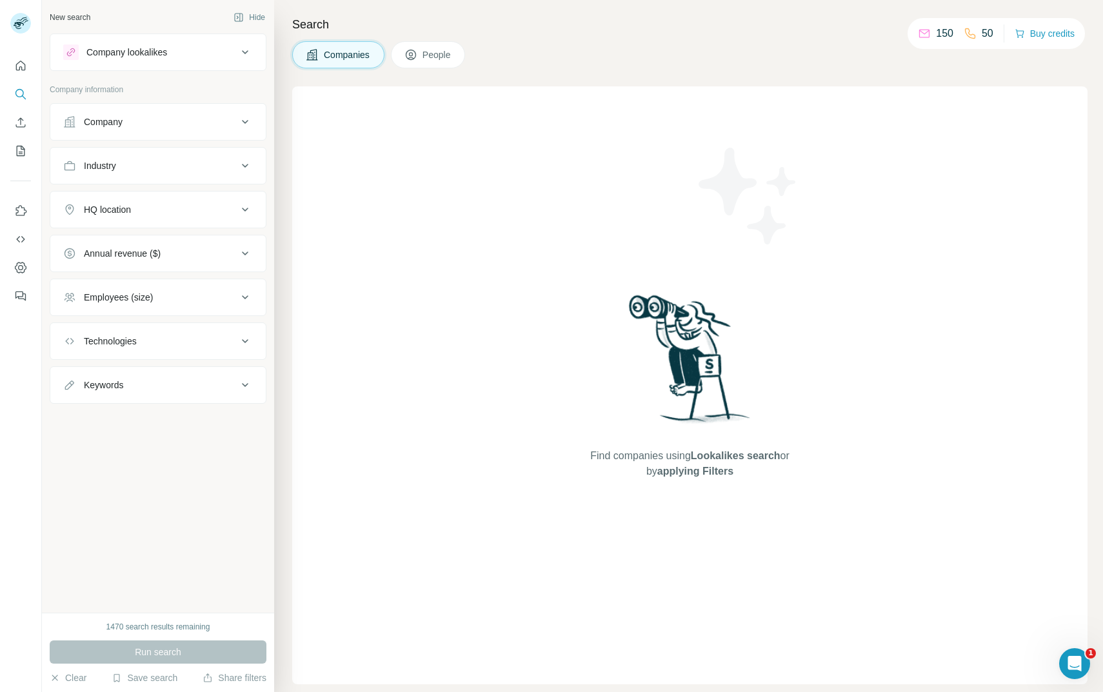 This screenshot has height=692, width=1103. Describe the element at coordinates (249, 17) in the screenshot. I see `button: Hide` at that location.